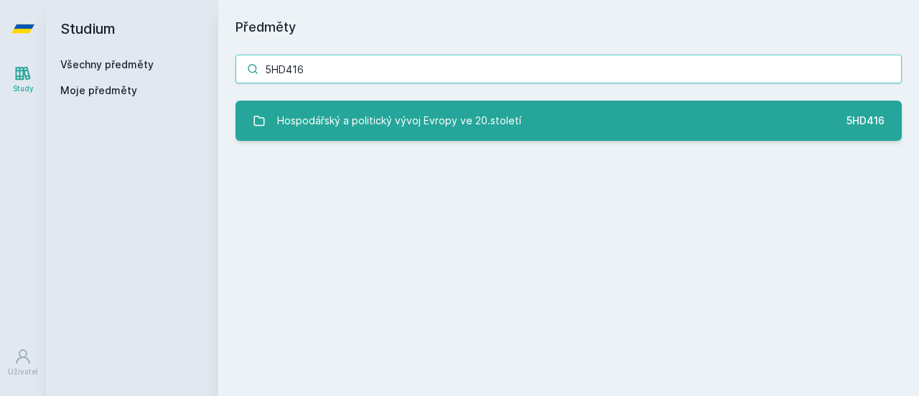 The width and height of the screenshot is (919, 396). I want to click on span: Moje předměty, so click(98, 90).